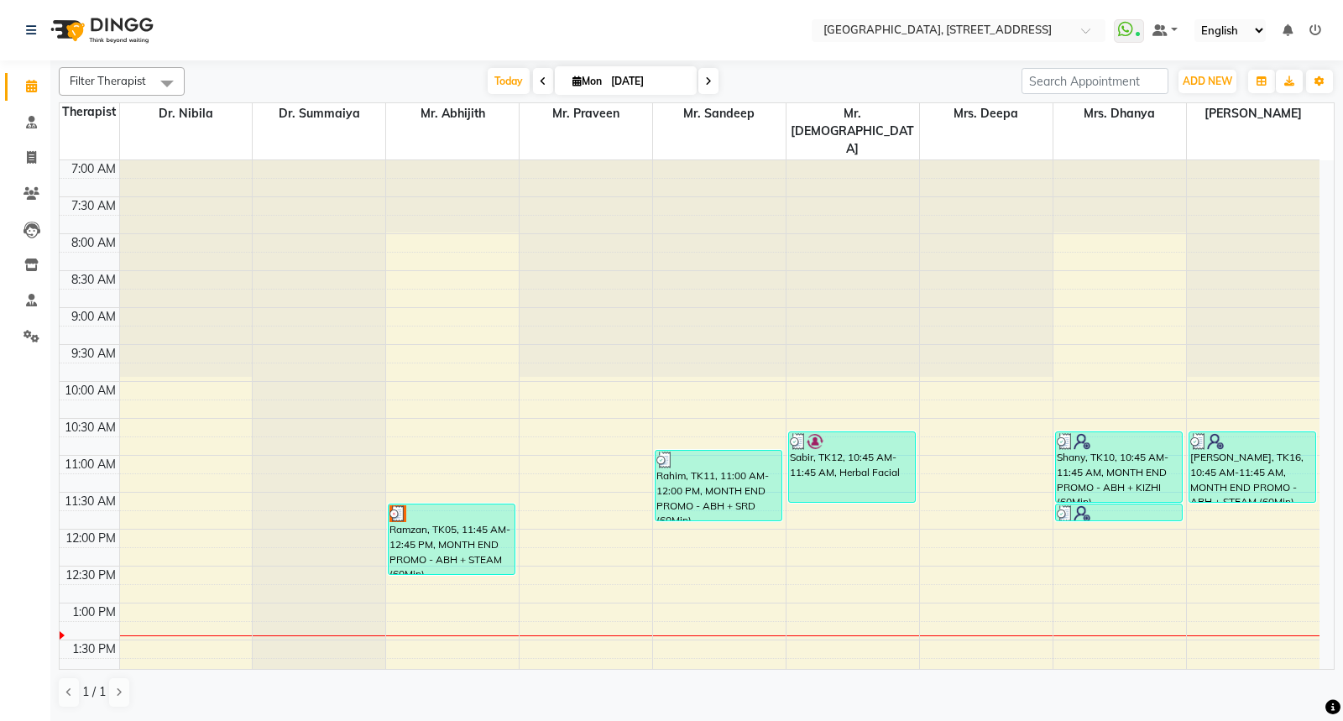 This screenshot has height=721, width=1343. What do you see at coordinates (107, 81) in the screenshot?
I see `span: Filter Therapist` at bounding box center [107, 81].